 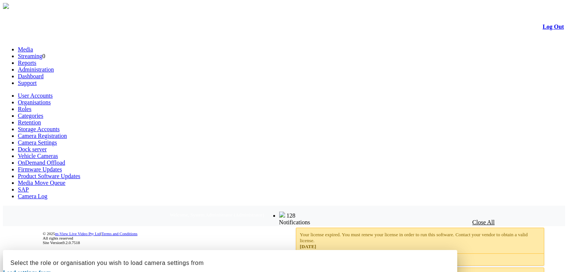 What do you see at coordinates (6, 6) in the screenshot?
I see `img: arrow-3.png` at bounding box center [6, 6].